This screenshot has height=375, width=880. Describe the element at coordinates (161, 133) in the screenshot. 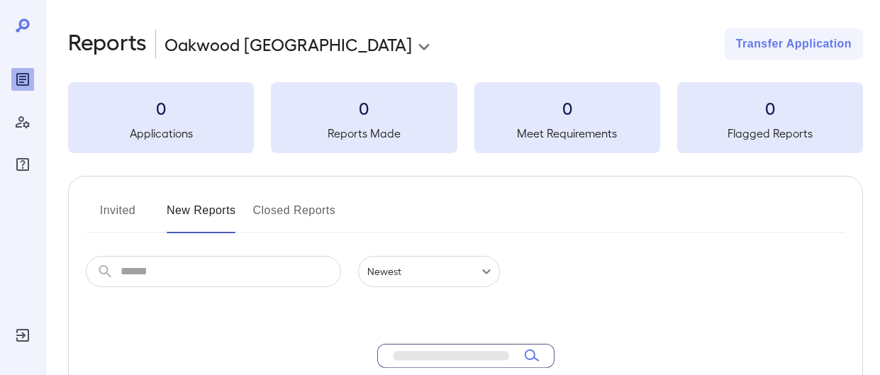

I see `h5: Applications` at that location.